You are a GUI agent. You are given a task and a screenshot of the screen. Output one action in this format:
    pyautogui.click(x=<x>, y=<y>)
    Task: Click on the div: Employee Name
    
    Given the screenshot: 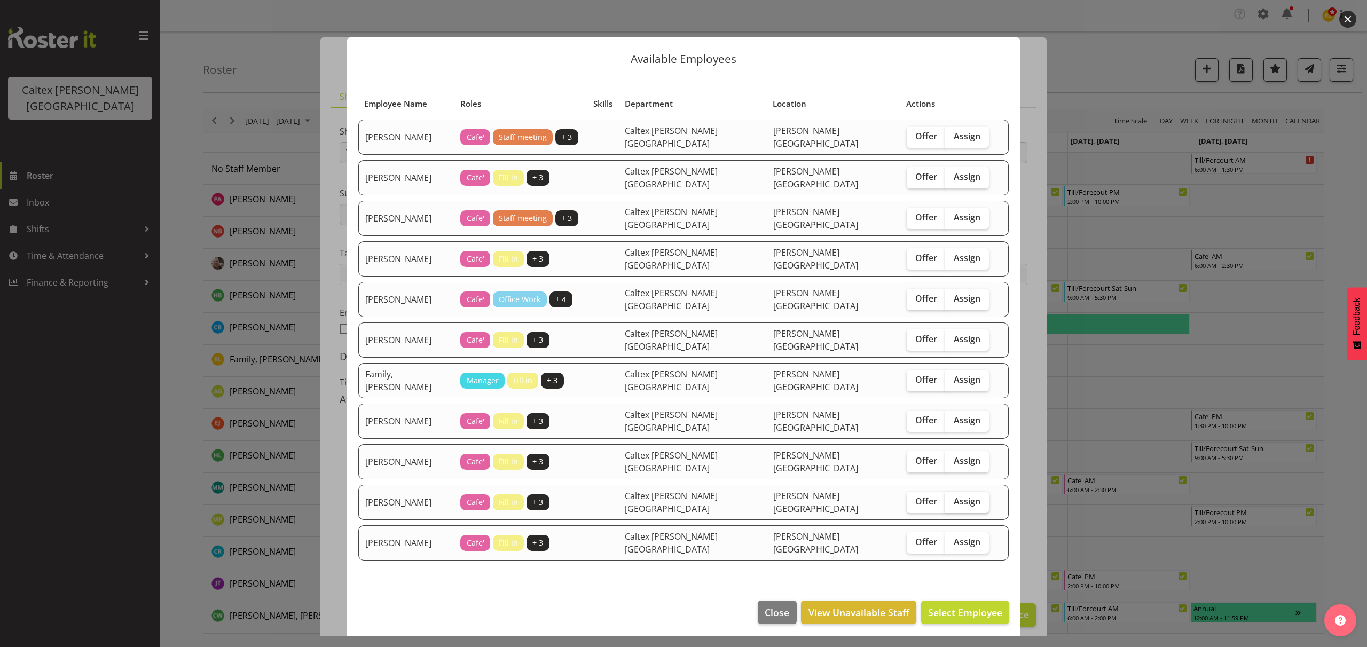 What is the action you would take?
    pyautogui.click(x=406, y=104)
    